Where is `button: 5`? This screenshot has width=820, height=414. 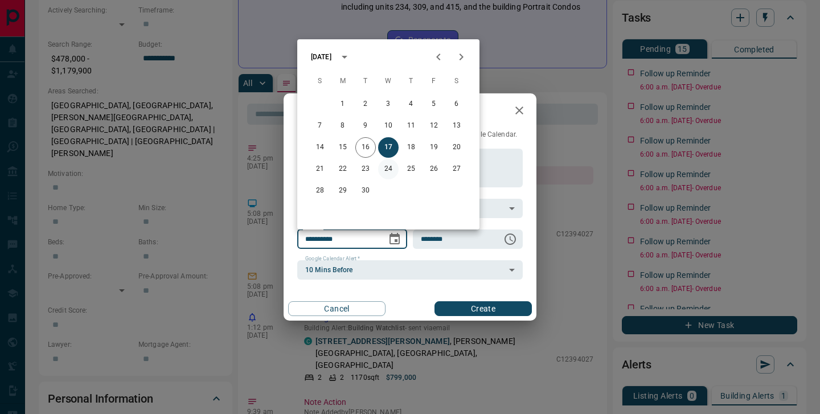
button: 5 is located at coordinates (434, 104).